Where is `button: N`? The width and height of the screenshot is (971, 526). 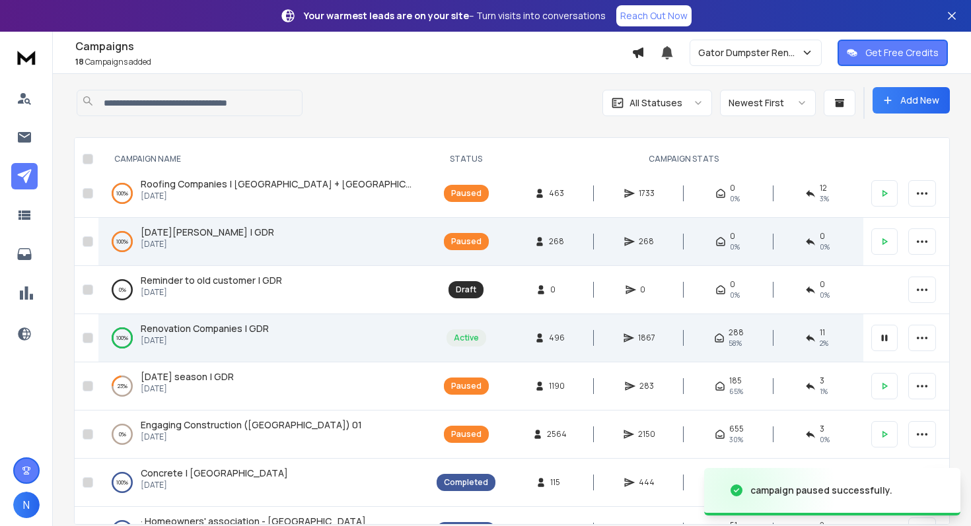
button: N is located at coordinates (26, 505).